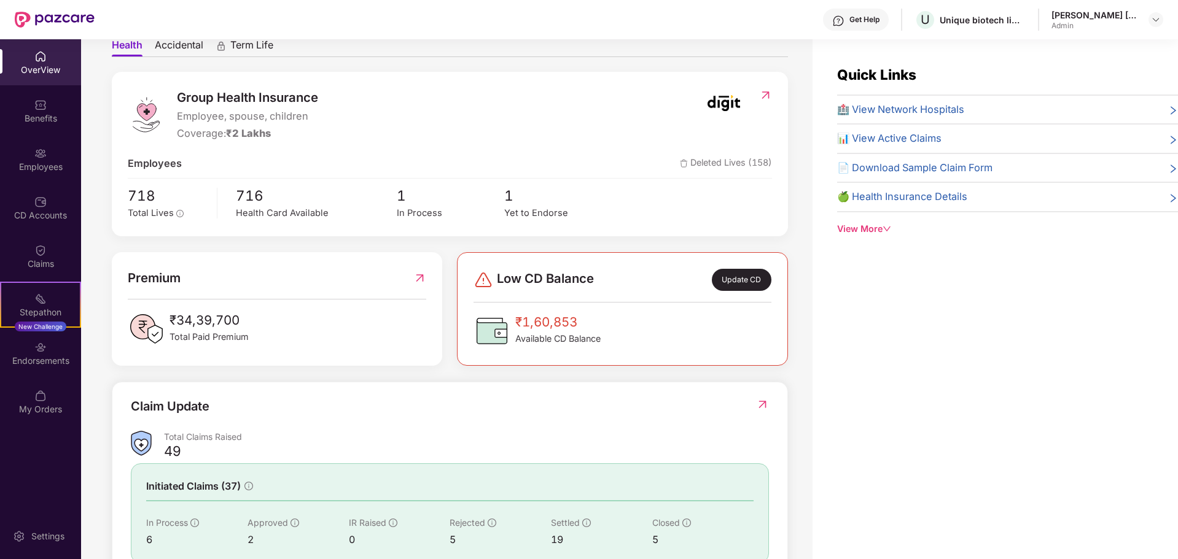 Image resolution: width=1178 pixels, height=559 pixels. What do you see at coordinates (982, 20) in the screenshot?
I see `div: Unique biotech limited` at bounding box center [982, 20].